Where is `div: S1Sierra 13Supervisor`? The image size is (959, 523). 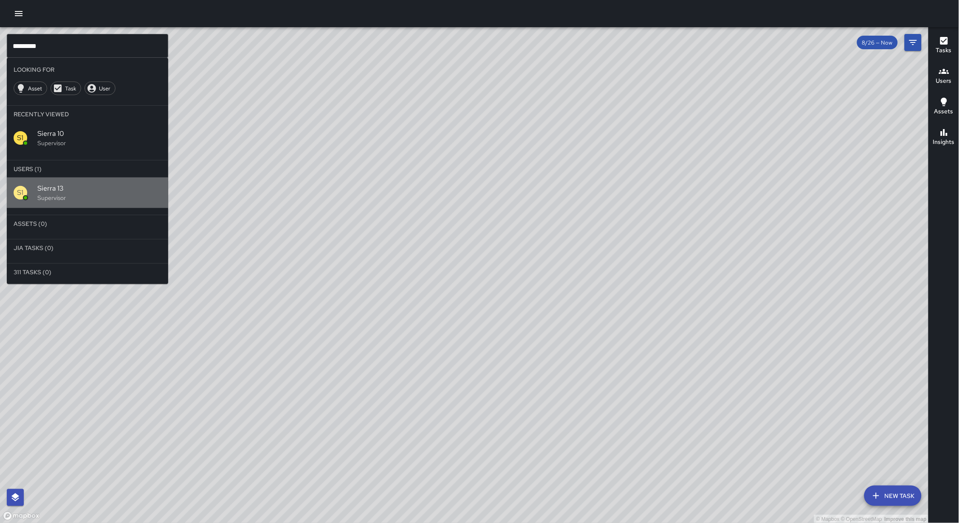 div: S1Sierra 13Supervisor is located at coordinates (87, 193).